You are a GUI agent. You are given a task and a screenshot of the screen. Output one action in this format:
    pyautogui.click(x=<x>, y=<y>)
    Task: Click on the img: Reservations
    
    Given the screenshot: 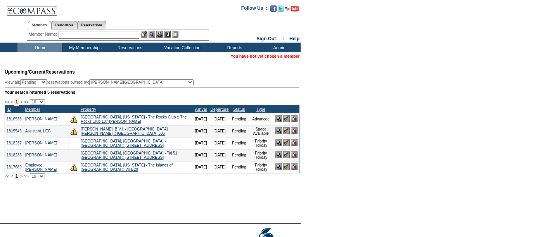 What is the action you would take?
    pyautogui.click(x=167, y=34)
    